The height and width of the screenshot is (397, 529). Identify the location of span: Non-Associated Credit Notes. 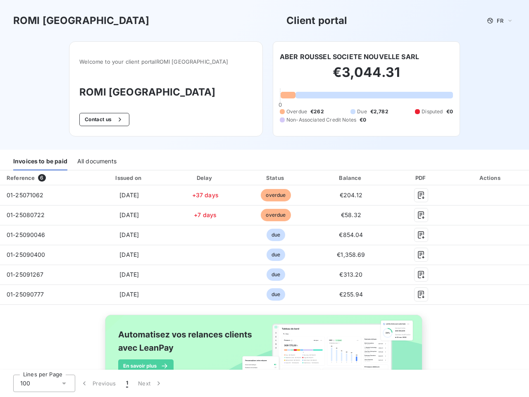
(321, 120).